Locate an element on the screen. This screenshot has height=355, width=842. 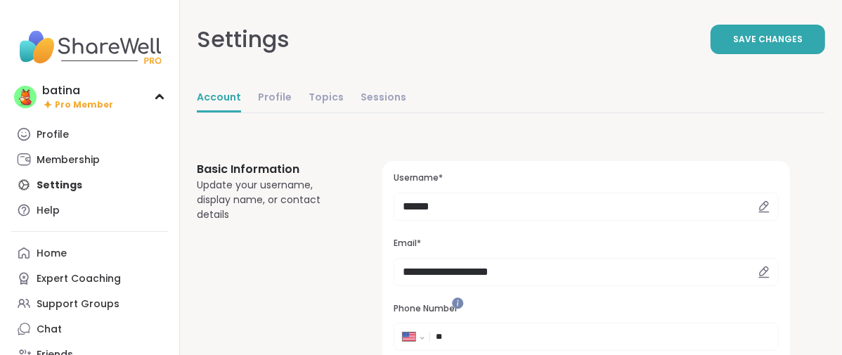
a: Help is located at coordinates (89, 210).